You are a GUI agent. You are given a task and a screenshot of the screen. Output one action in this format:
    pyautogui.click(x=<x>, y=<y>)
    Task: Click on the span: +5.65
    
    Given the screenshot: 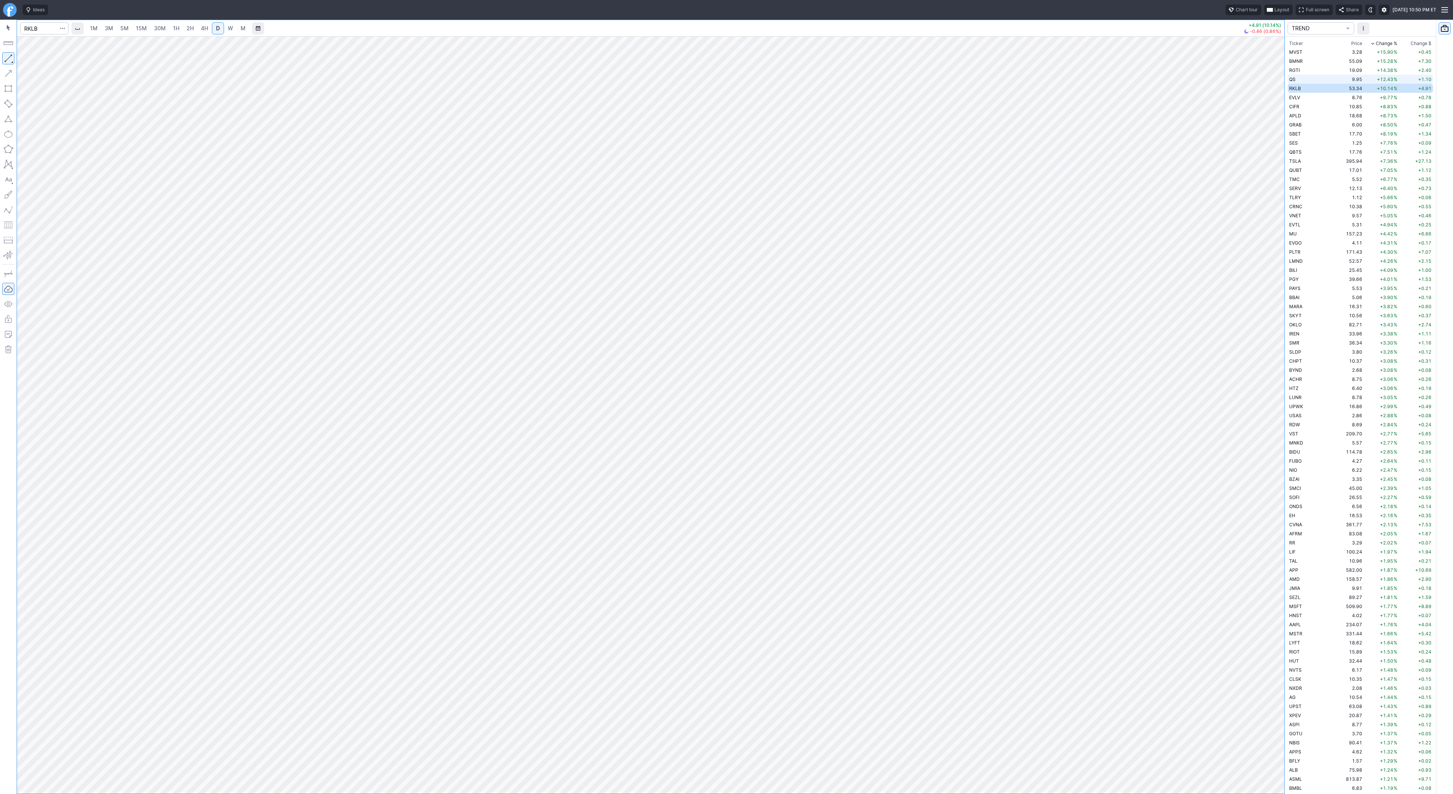 What is the action you would take?
    pyautogui.click(x=1425, y=433)
    